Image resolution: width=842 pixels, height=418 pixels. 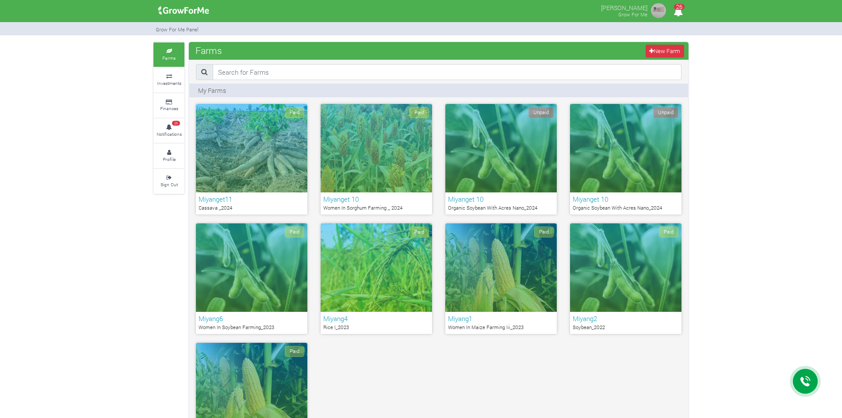 What do you see at coordinates (252, 319) in the screenshot?
I see `h6: Miyang6` at bounding box center [252, 319].